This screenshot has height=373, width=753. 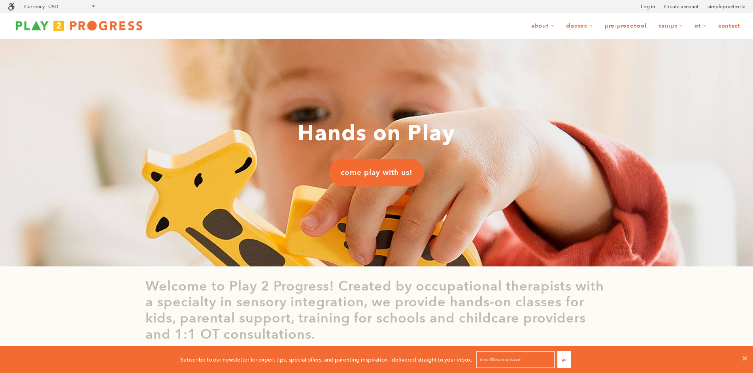 What do you see at coordinates (79, 26) in the screenshot?
I see `img: Play2Progress logo` at bounding box center [79, 26].